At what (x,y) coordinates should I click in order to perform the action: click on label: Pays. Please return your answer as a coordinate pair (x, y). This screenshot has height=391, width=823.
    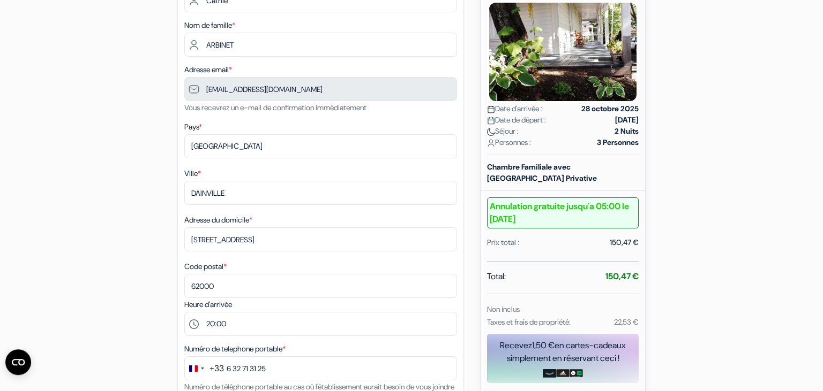
    Looking at the image, I should click on (193, 127).